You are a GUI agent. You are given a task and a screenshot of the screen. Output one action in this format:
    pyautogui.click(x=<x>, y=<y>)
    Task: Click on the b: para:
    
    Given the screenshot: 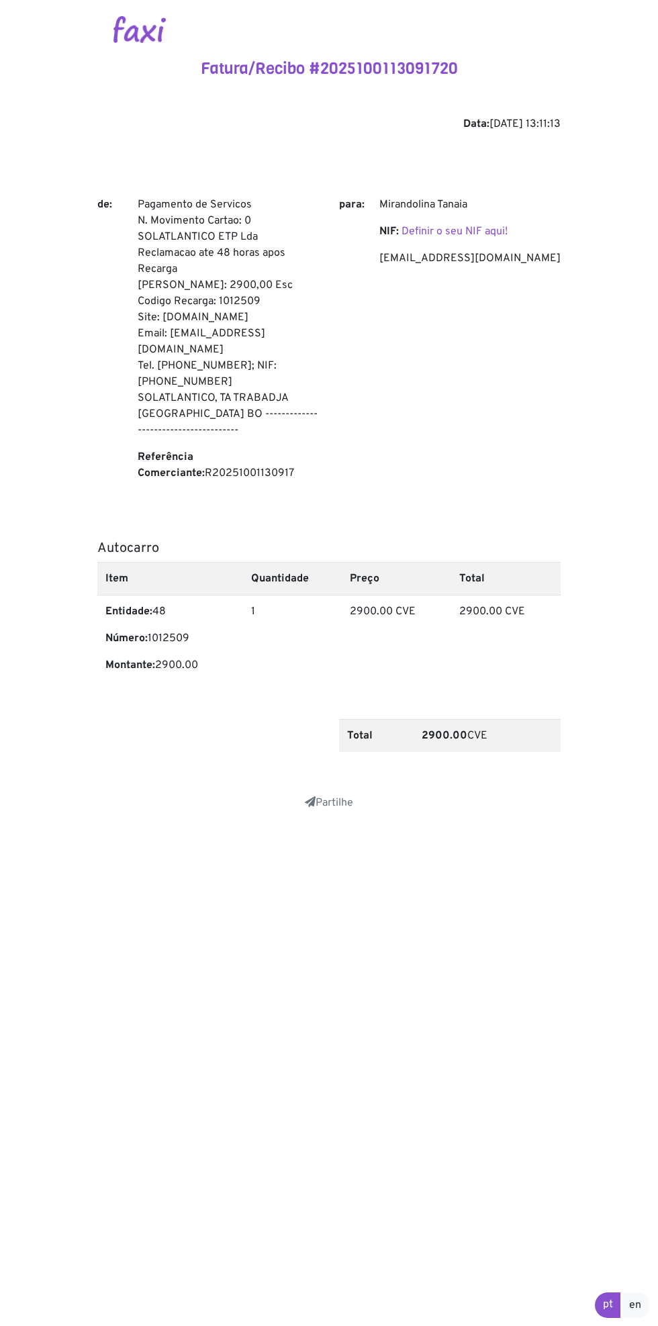 What is the action you would take?
    pyautogui.click(x=352, y=205)
    